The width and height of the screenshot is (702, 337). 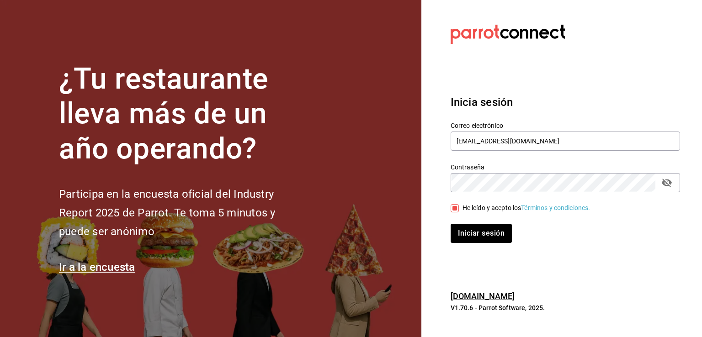 What do you see at coordinates (182, 213) in the screenshot?
I see `h2: Participa en la encuesta oficial del Industry Report 2025 de Parrot. Te toma 5 minutos y puede se...` at bounding box center [182, 213].